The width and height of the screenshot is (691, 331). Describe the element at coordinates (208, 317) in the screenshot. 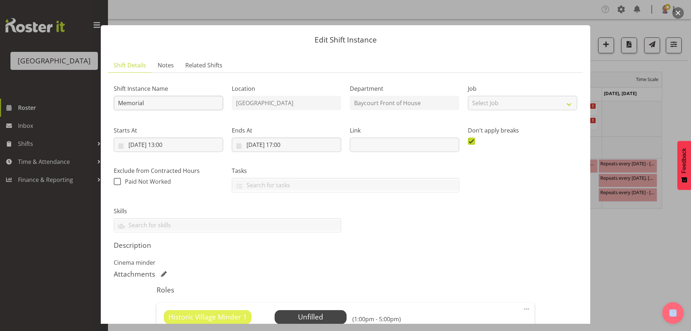

I see `span: Historic Village Minder 1` at that location.